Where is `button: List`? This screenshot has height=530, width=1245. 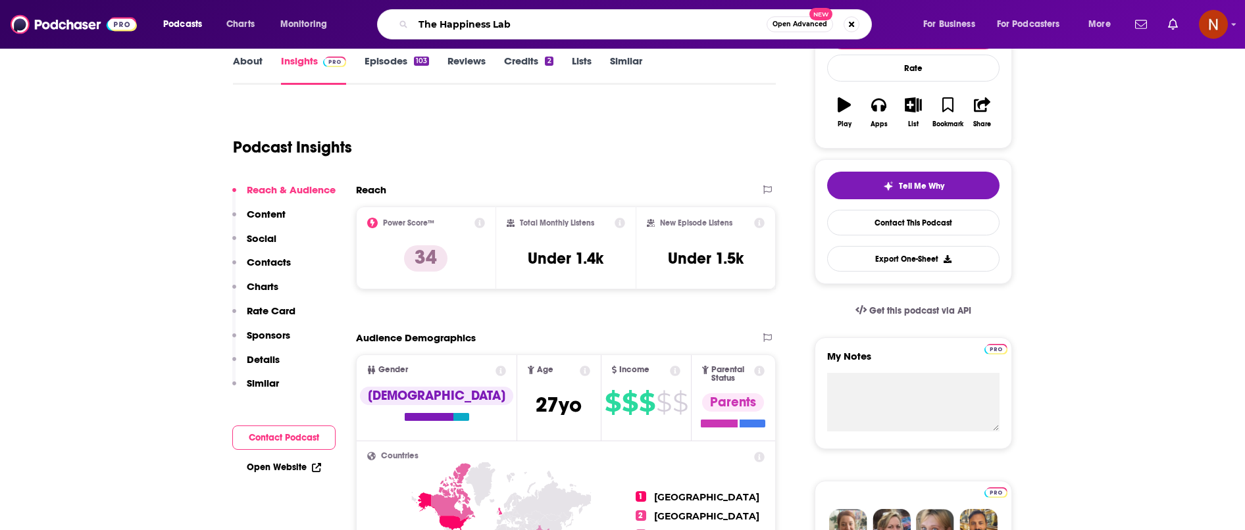
button: List is located at coordinates (913, 113).